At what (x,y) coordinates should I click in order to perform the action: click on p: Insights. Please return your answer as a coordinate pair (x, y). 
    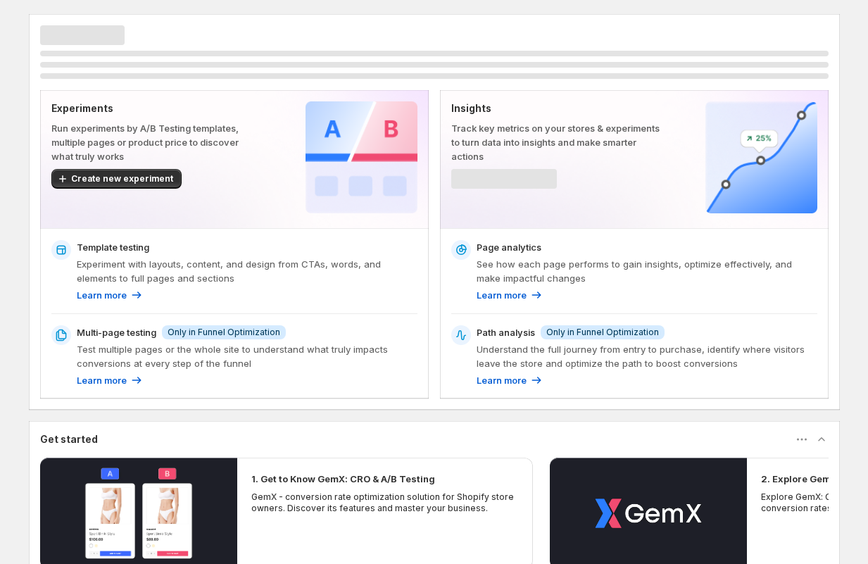
    Looking at the image, I should click on (556, 108).